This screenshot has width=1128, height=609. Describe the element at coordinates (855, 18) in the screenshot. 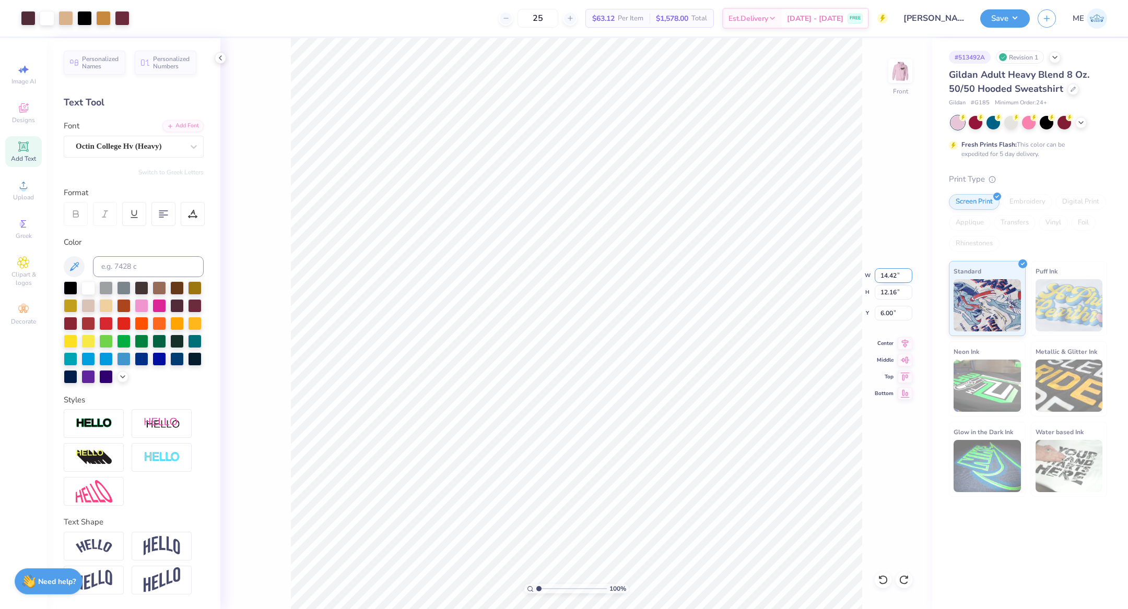

I see `span: FREE` at that location.